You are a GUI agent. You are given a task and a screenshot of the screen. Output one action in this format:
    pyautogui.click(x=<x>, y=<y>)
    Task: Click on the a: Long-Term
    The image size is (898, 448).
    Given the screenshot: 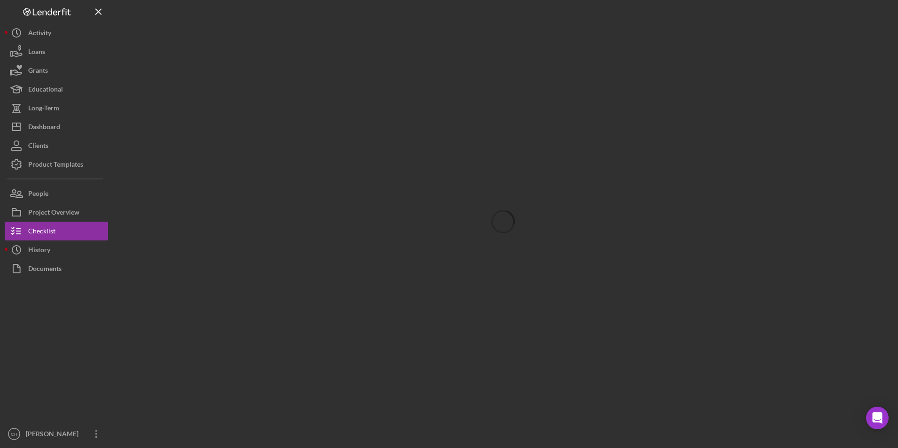 What is the action you would take?
    pyautogui.click(x=56, y=108)
    